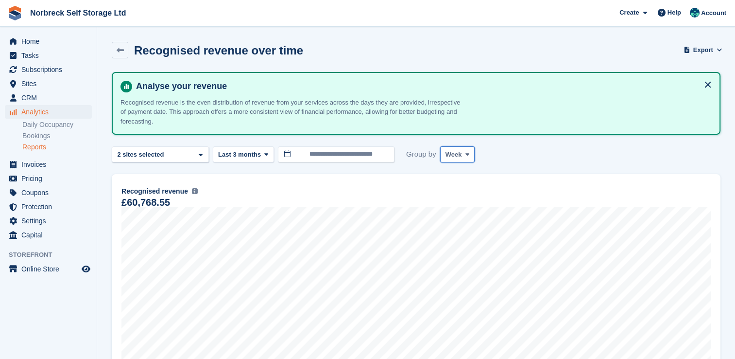  I want to click on span: Pricing, so click(51, 178).